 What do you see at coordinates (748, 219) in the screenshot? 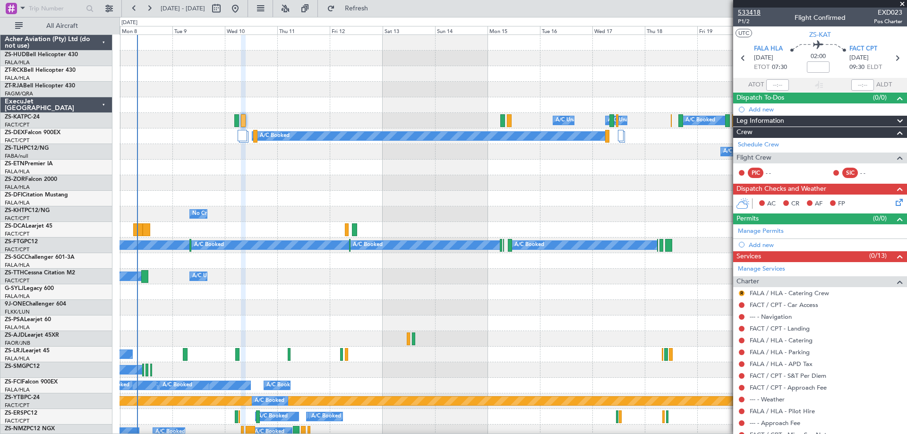
I see `span: Permits` at bounding box center [748, 219].